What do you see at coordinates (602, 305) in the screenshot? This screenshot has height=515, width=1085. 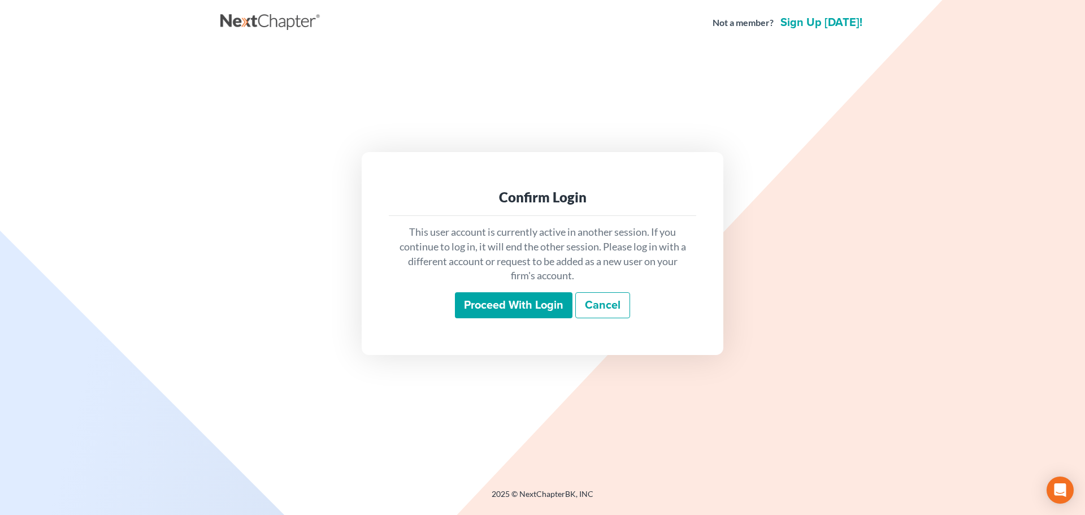 I see `a: Cancel` at bounding box center [602, 305].